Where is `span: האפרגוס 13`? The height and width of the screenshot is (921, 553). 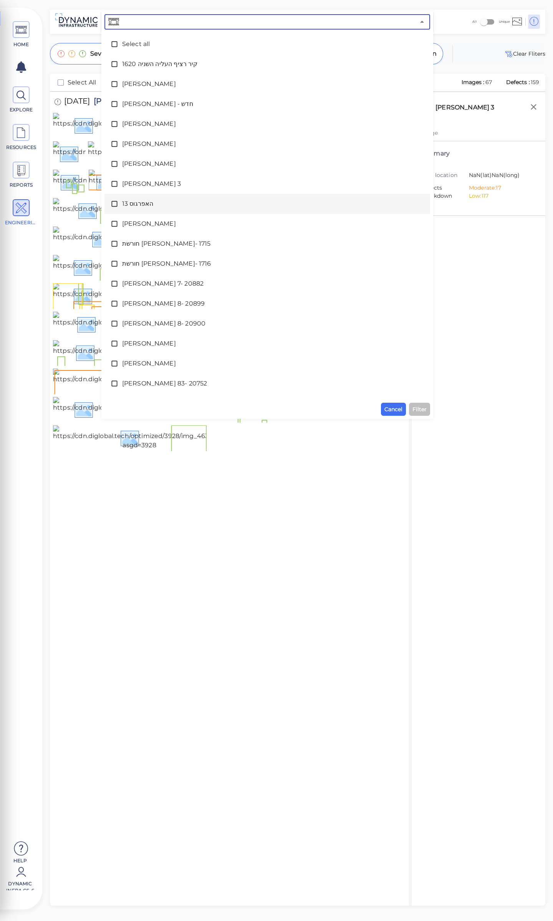
span: האפרגוס 13 is located at coordinates (267, 204).